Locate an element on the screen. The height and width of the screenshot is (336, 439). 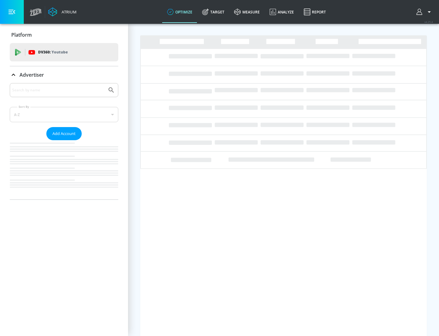
div: Platform is located at coordinates (64, 35).